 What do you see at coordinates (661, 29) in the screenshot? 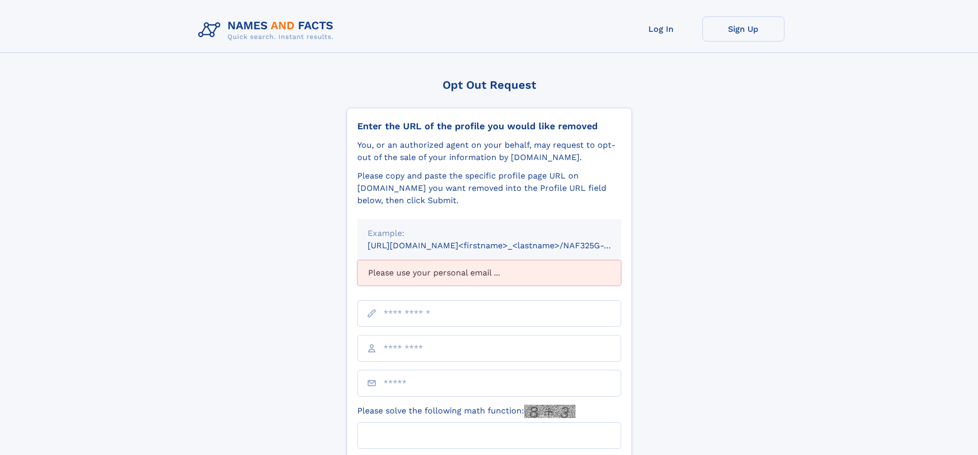
I see `a: Log In` at bounding box center [661, 29].